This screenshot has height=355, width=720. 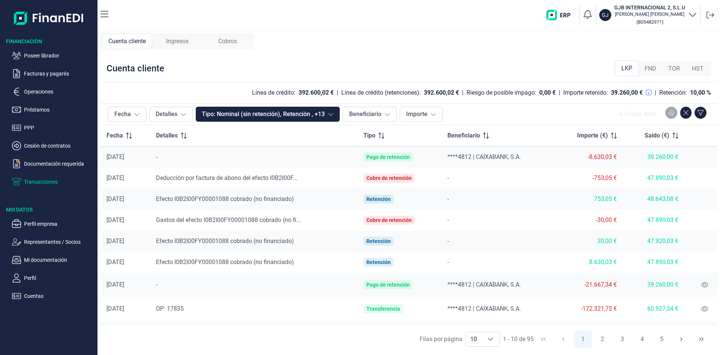 What do you see at coordinates (589, 284) in the screenshot?
I see `div: -21.667,34 €` at bounding box center [589, 284].